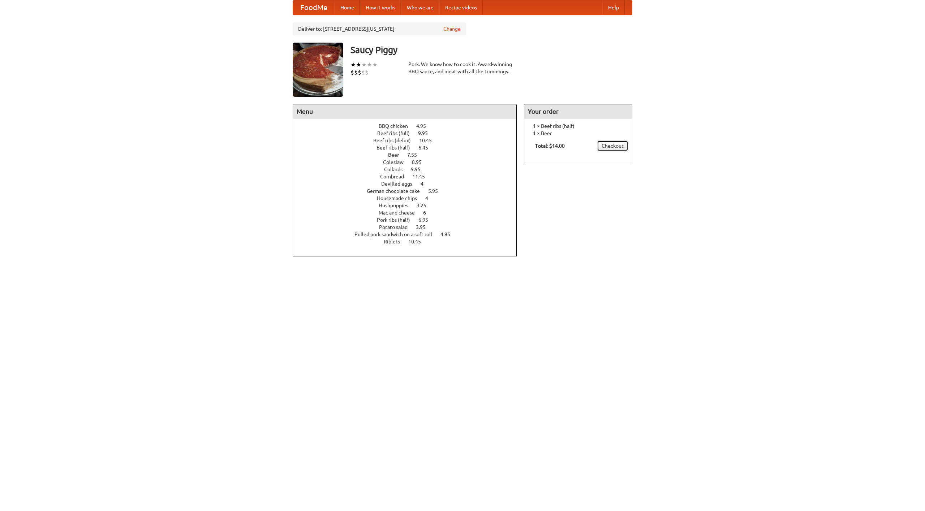 This screenshot has height=511, width=925. I want to click on b: Total: $14.00, so click(550, 146).